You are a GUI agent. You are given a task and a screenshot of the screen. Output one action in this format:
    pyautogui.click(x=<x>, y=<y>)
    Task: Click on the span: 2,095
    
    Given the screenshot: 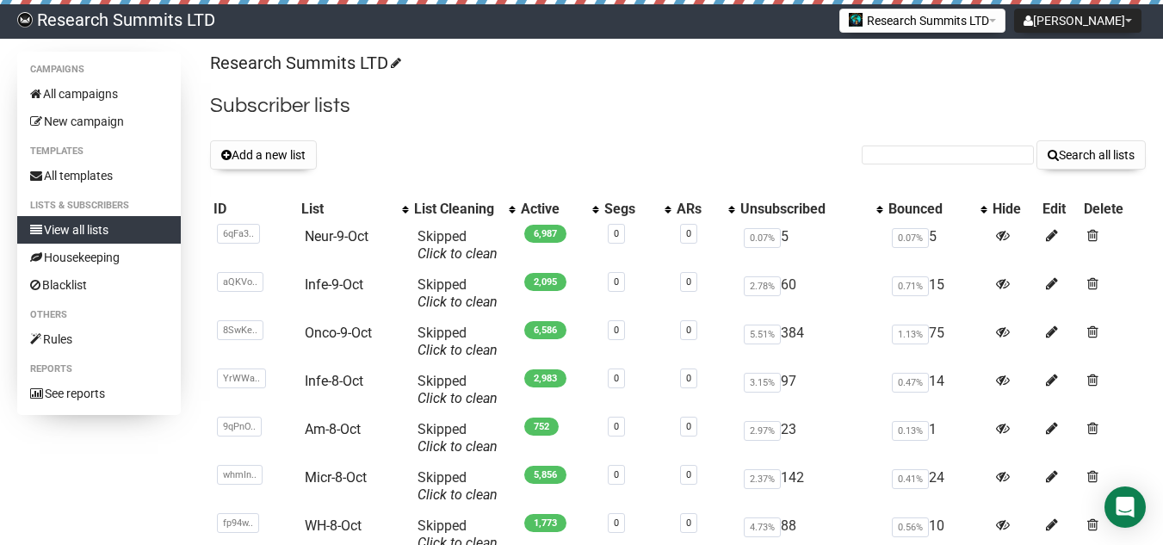 What is the action you would take?
    pyautogui.click(x=545, y=282)
    